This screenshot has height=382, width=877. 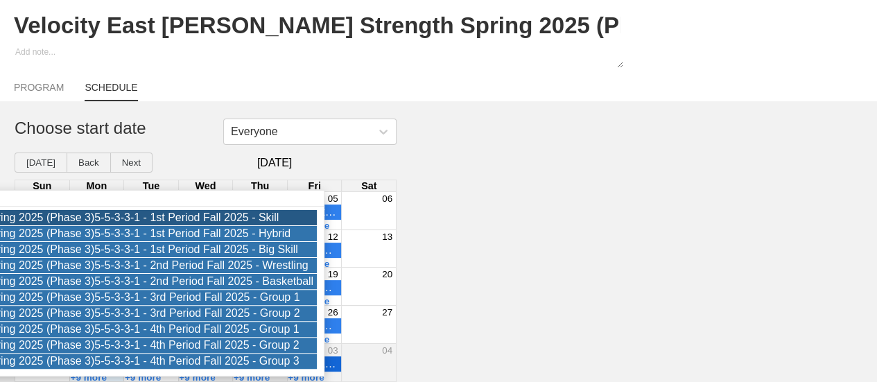 I want to click on button: 13, so click(x=387, y=236).